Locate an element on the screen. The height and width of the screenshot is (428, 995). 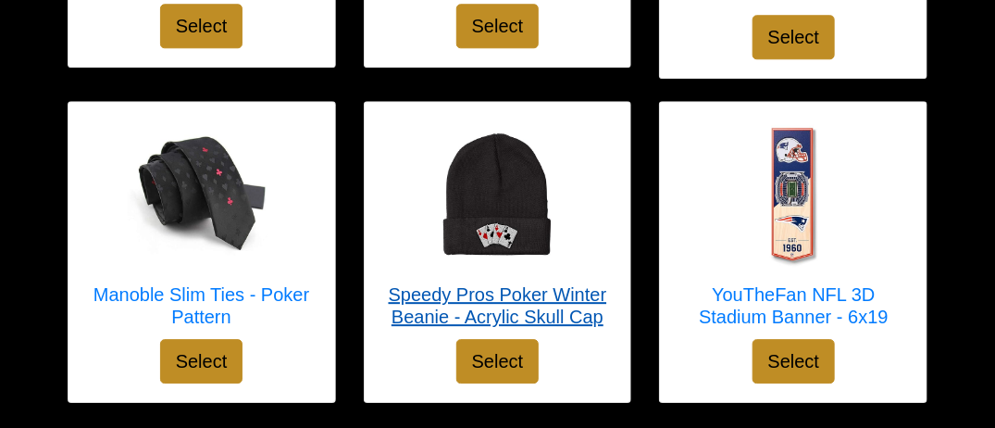
h5: YouTheFan NFL 3D Stadium Banner - 6x19 is located at coordinates (794, 306).